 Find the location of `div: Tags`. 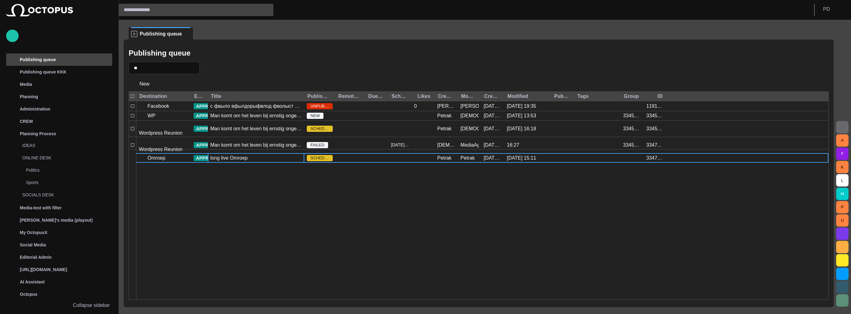

div: Tags is located at coordinates (583, 96).